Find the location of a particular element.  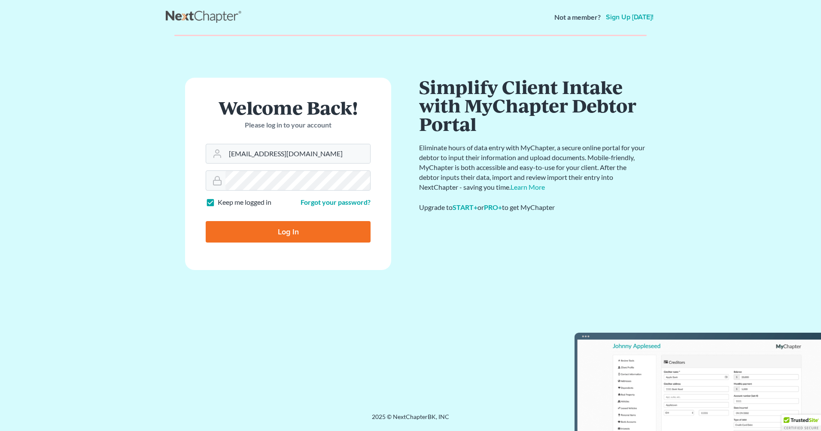

input: Log In is located at coordinates (288, 232).